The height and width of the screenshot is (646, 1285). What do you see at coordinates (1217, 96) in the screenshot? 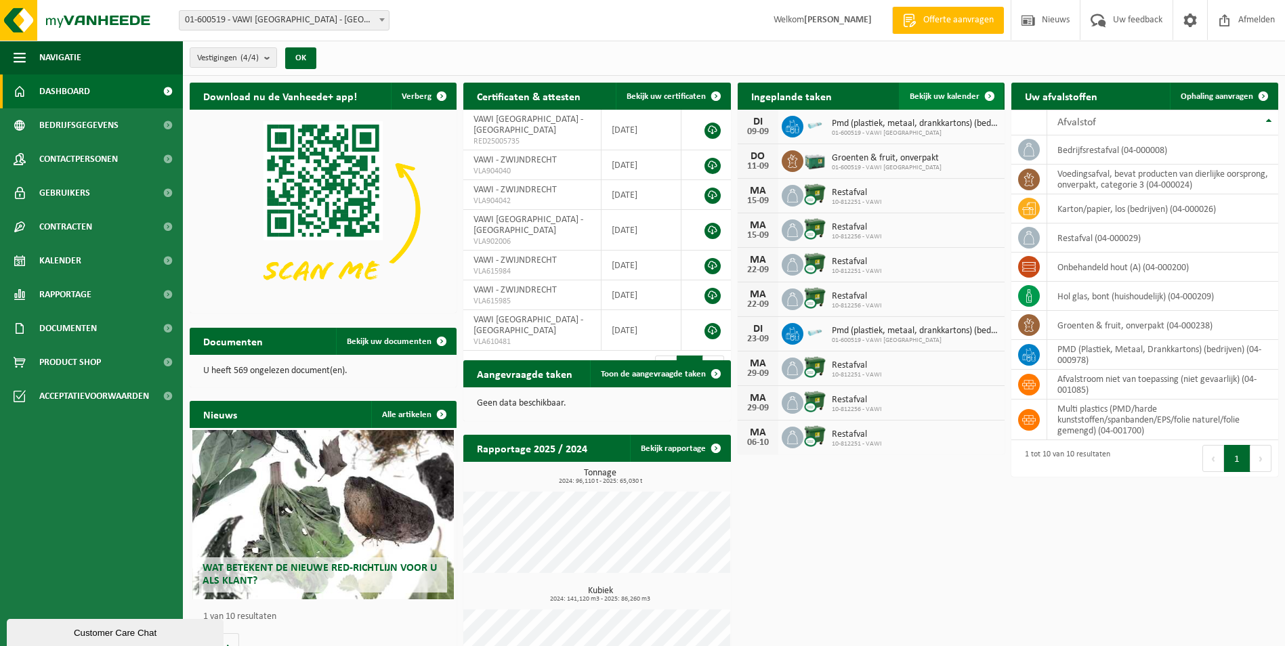
I see `span: Ophaling aanvragen` at bounding box center [1217, 96].